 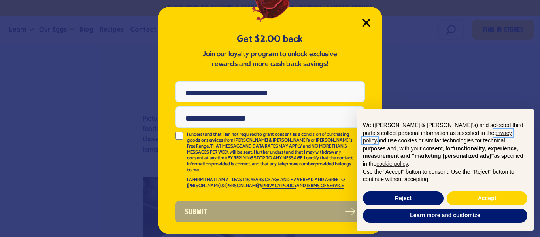 I want to click on p: I understand that I am not required to grant consent as a condition of purchasing goods or servic..., so click(x=271, y=152).